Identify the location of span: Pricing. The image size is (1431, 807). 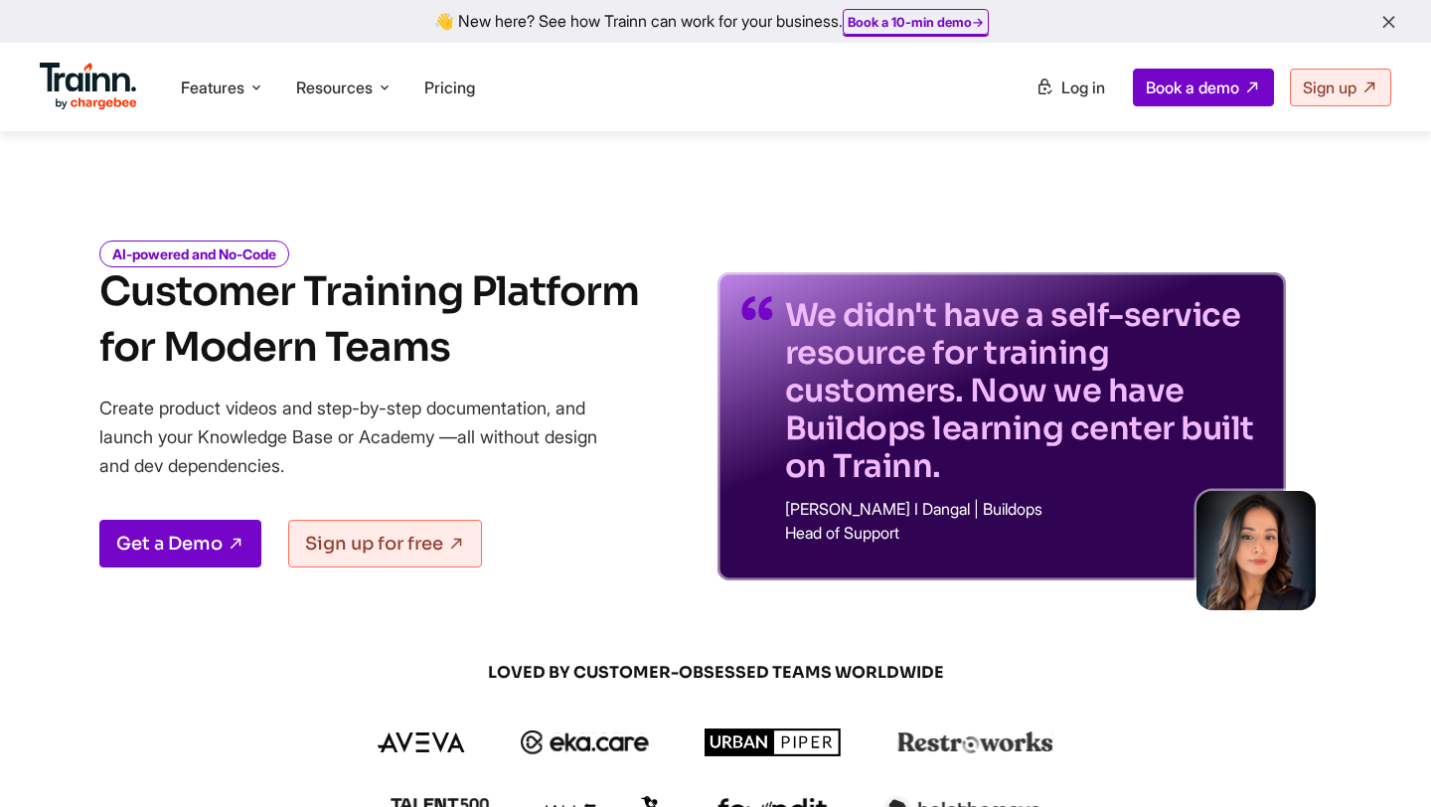
(449, 87).